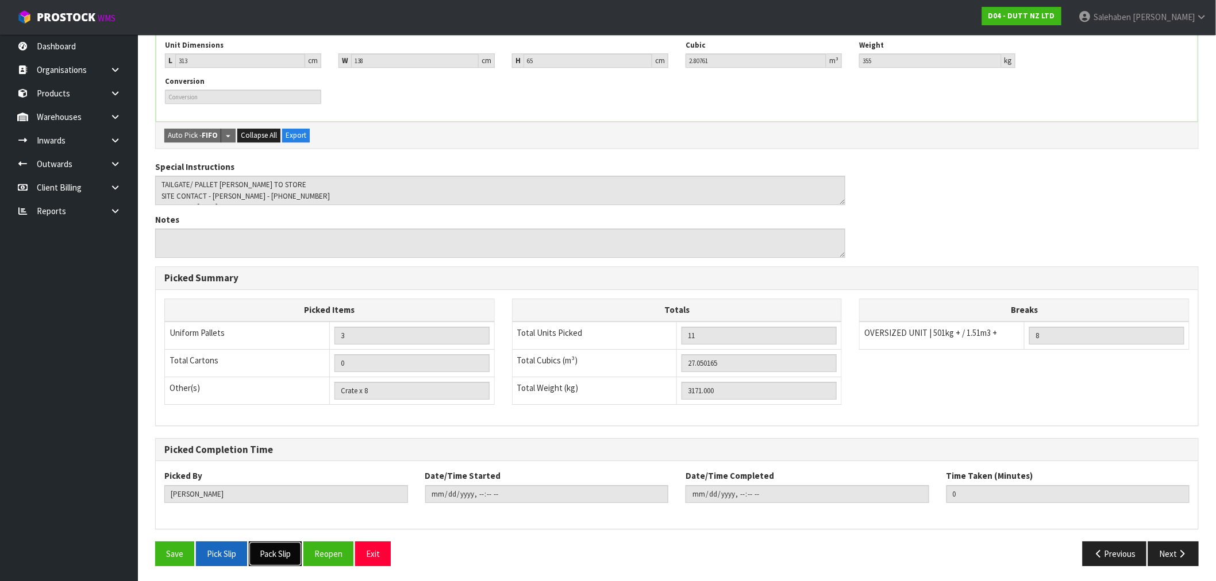 The width and height of the screenshot is (1216, 581). Describe the element at coordinates (194, 45) in the screenshot. I see `label: Unit Dimensions` at that location.